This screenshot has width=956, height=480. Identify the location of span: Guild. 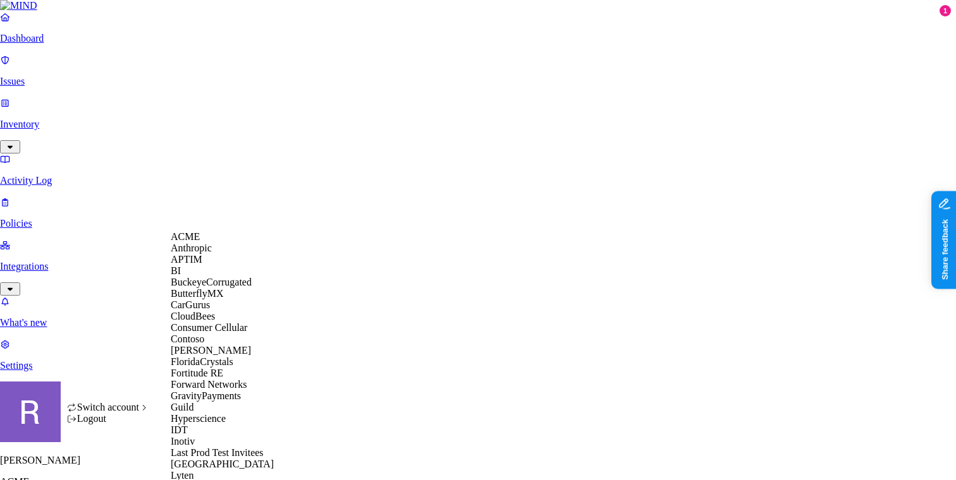
(182, 407).